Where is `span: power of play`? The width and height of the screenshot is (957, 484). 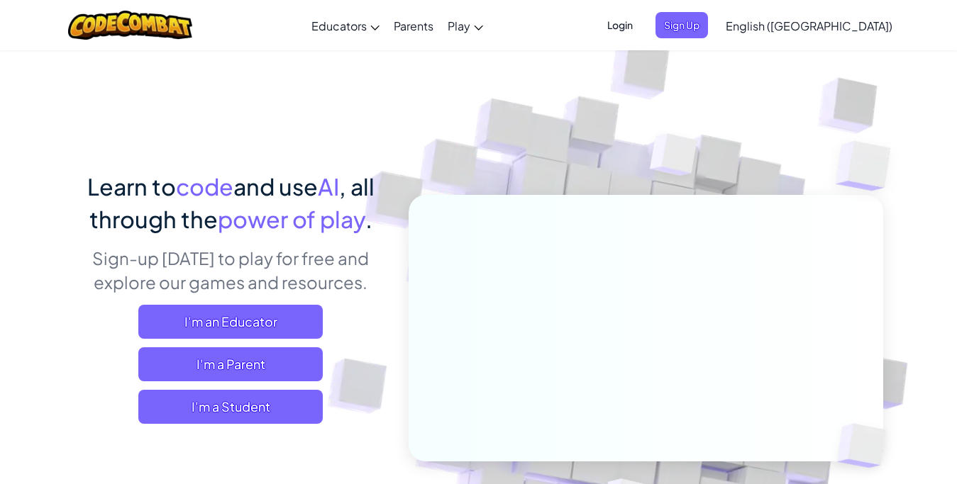 span: power of play is located at coordinates (291, 219).